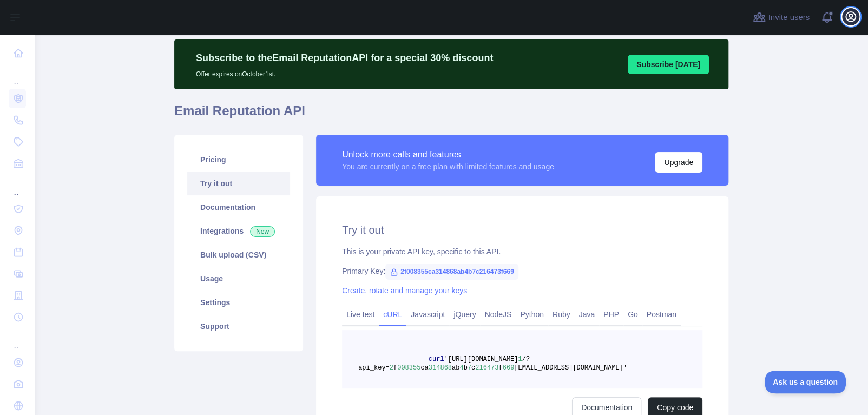 This screenshot has height=415, width=868. I want to click on a: jQuery, so click(464, 314).